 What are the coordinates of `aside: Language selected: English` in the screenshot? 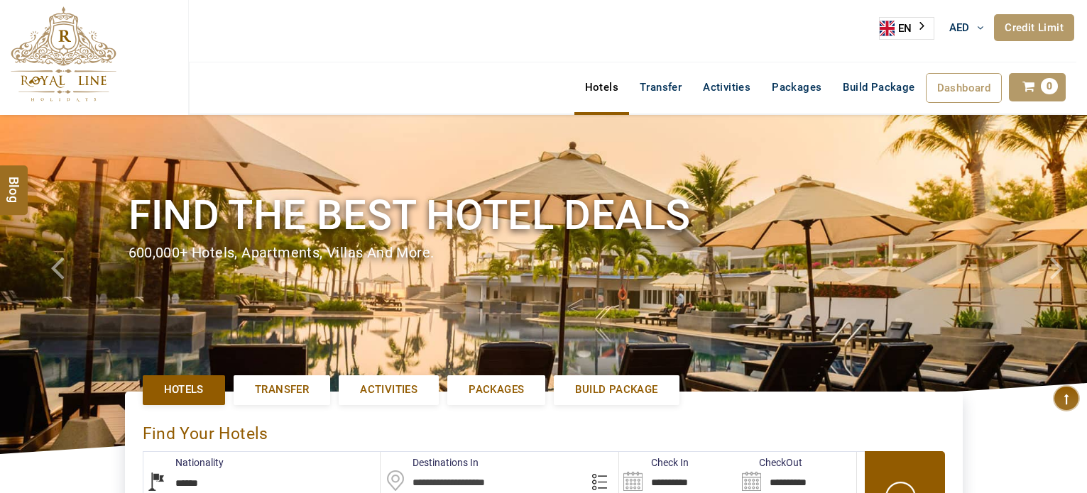 It's located at (907, 28).